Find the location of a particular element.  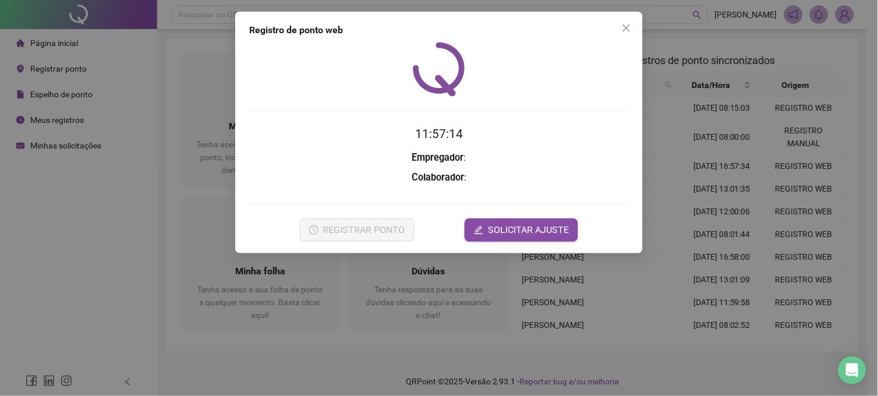

time: 11:57:14 is located at coordinates (439, 134).